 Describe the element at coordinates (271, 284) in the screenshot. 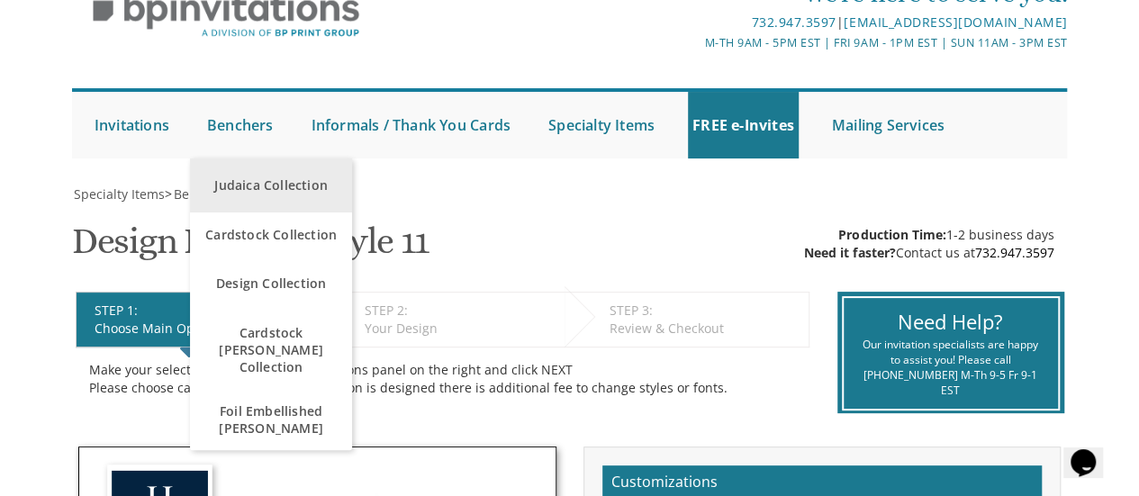

I see `a: Design Collection` at that location.